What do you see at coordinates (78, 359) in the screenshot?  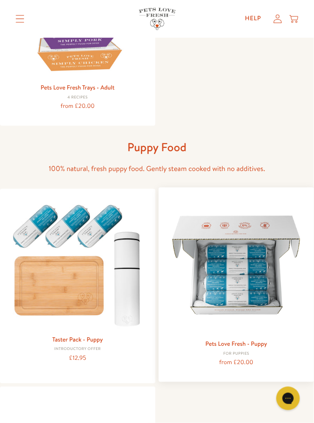 I see `div: £12.95` at bounding box center [78, 359].